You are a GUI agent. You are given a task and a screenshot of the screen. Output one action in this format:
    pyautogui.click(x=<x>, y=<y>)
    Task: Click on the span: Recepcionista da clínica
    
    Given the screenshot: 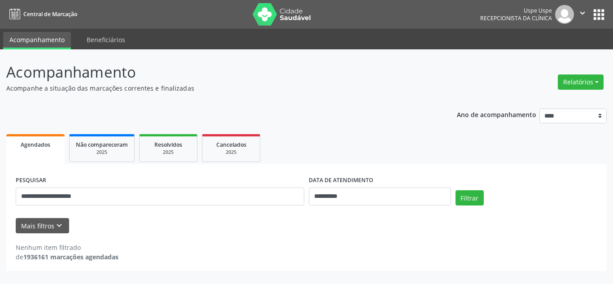 What is the action you would take?
    pyautogui.click(x=516, y=18)
    